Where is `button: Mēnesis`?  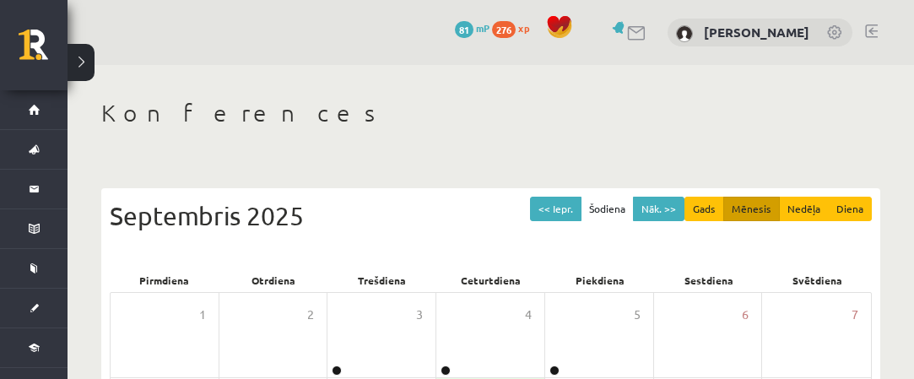 button: Mēnesis is located at coordinates (751, 209).